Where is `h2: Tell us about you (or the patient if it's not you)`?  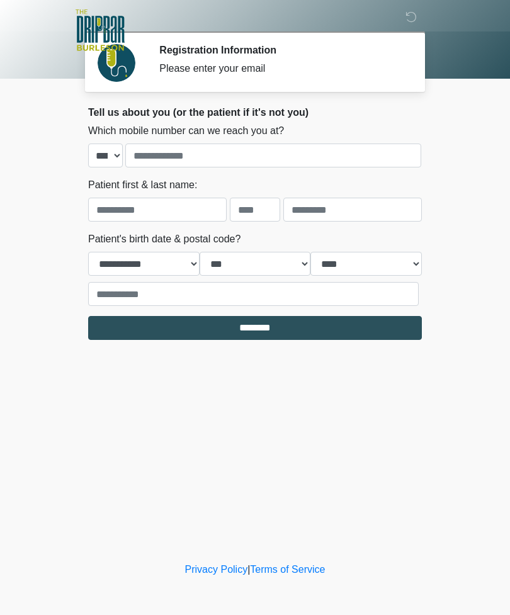
h2: Tell us about you (or the patient if it's not you) is located at coordinates (255, 112).